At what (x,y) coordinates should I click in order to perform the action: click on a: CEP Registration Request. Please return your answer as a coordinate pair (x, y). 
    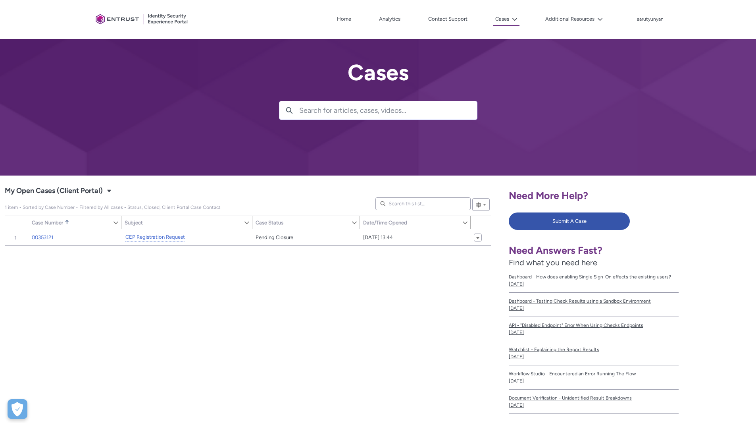
    Looking at the image, I should click on (155, 237).